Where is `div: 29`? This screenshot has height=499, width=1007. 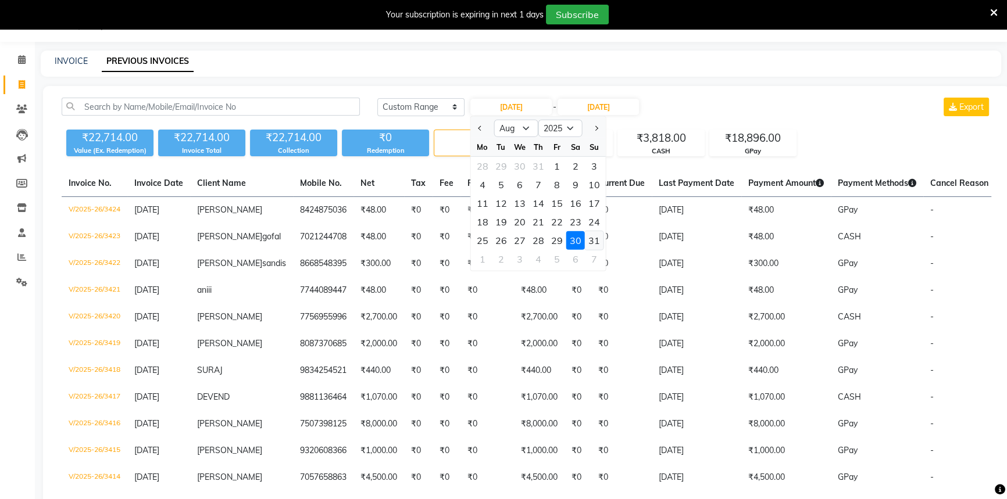 div: 29 is located at coordinates (501, 166).